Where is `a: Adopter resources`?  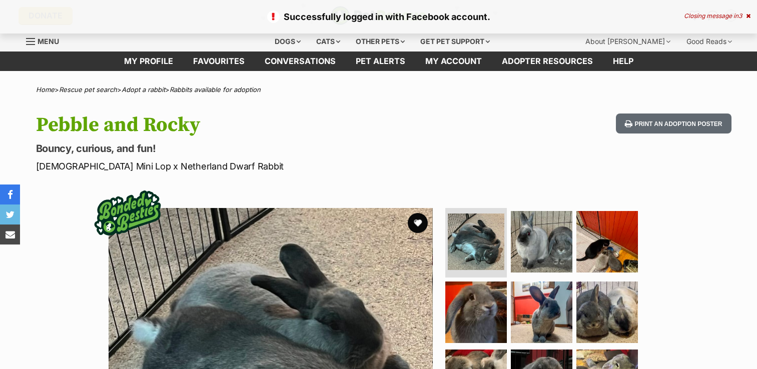
a: Adopter resources is located at coordinates (547, 61).